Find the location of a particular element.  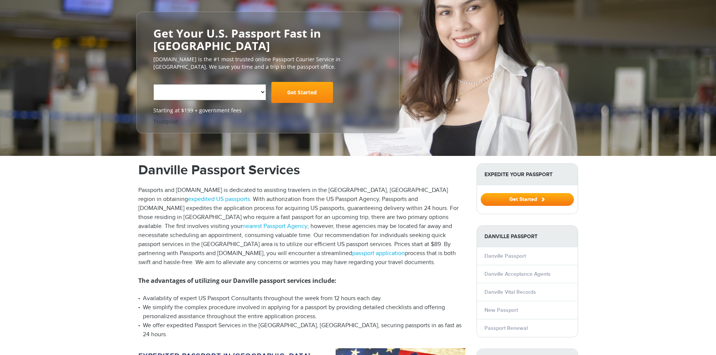

a: Danville Acceptance Agents is located at coordinates (517, 274).